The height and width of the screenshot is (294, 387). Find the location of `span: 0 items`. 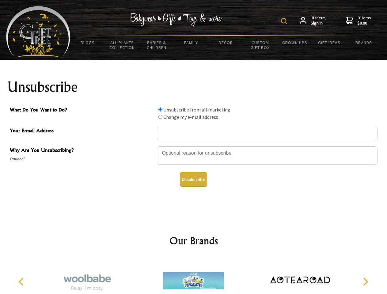

span: 0 items is located at coordinates (364, 21).